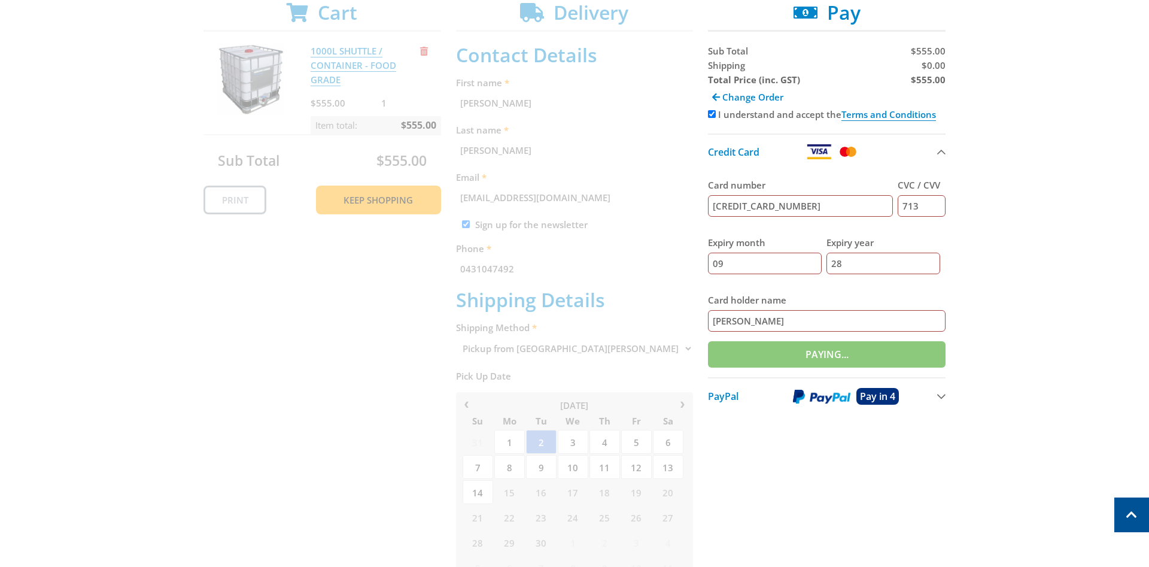  What do you see at coordinates (765, 242) in the screenshot?
I see `label: Expiry month` at bounding box center [765, 242].